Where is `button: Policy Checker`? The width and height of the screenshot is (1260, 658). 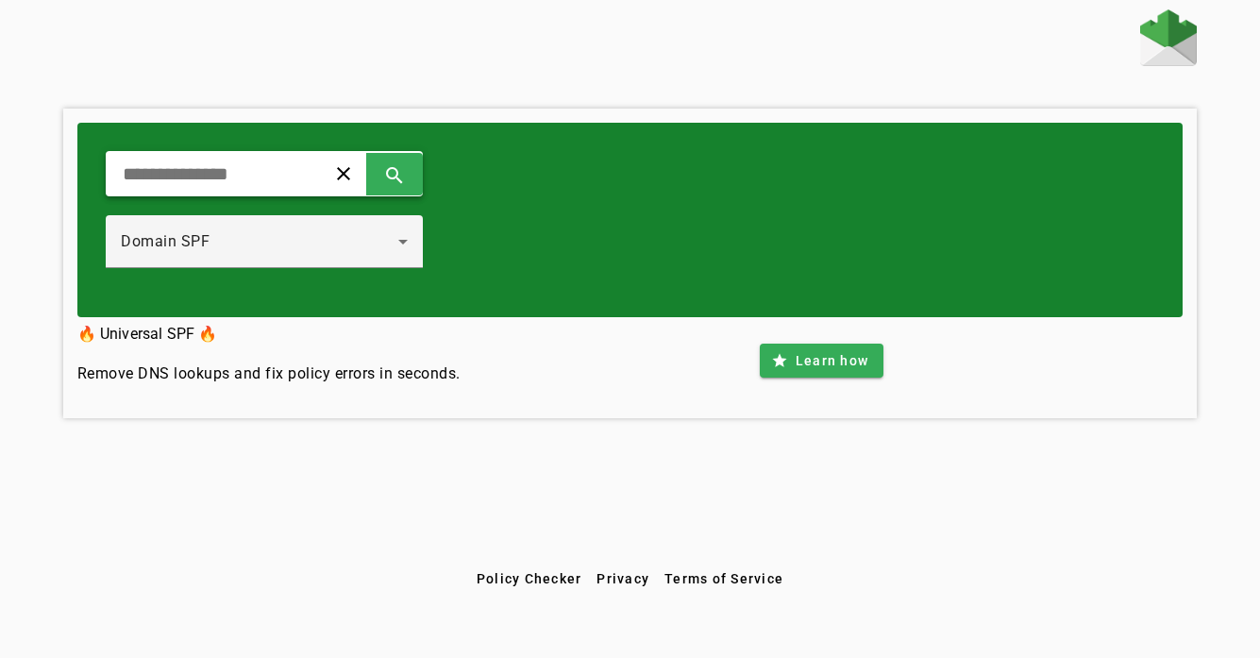
button: Policy Checker is located at coordinates (530, 579).